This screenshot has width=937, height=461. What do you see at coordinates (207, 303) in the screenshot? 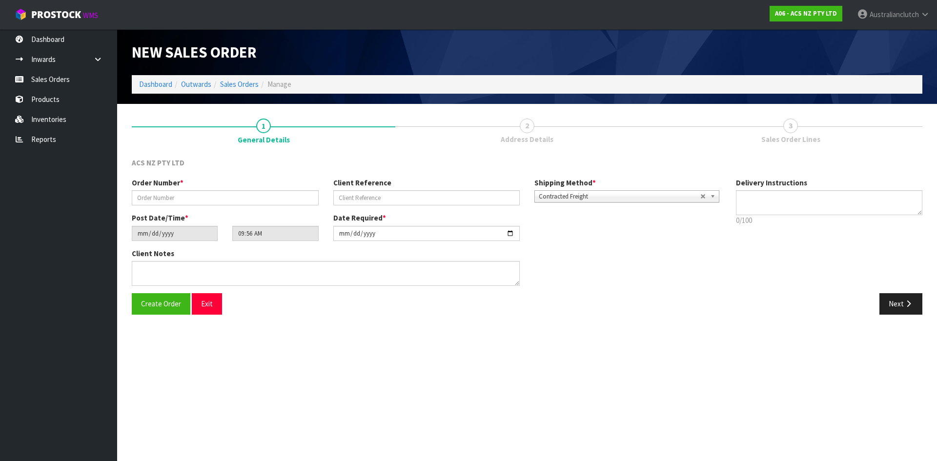
I see `button: Exit` at bounding box center [207, 303].